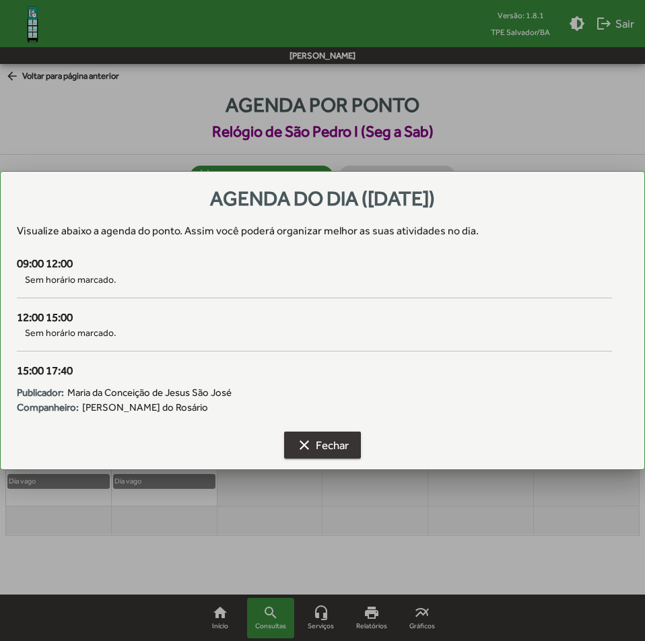  I want to click on div: 09:00 12:00, so click(314, 264).